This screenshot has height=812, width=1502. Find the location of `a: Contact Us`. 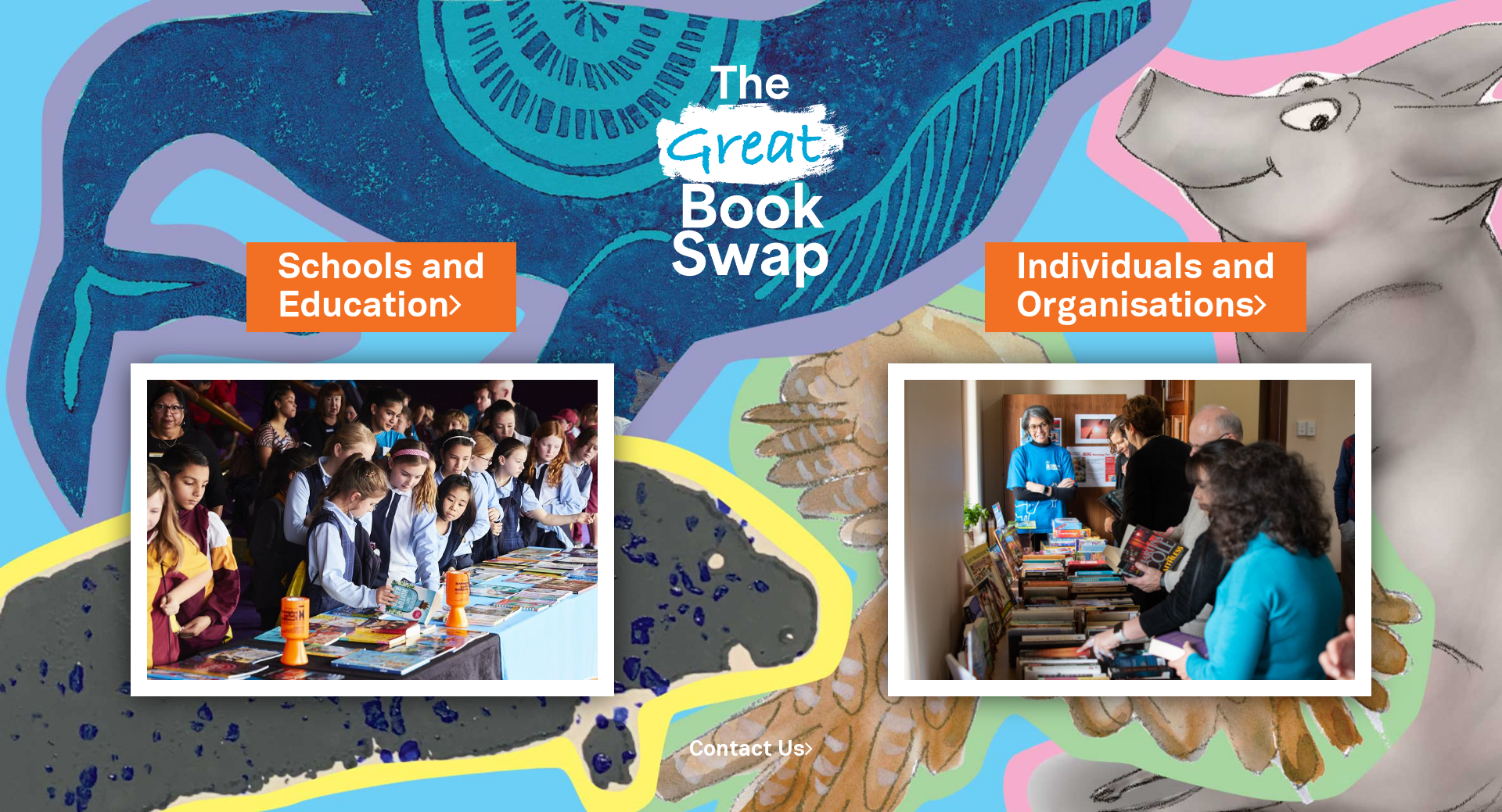

a: Contact Us is located at coordinates (751, 750).